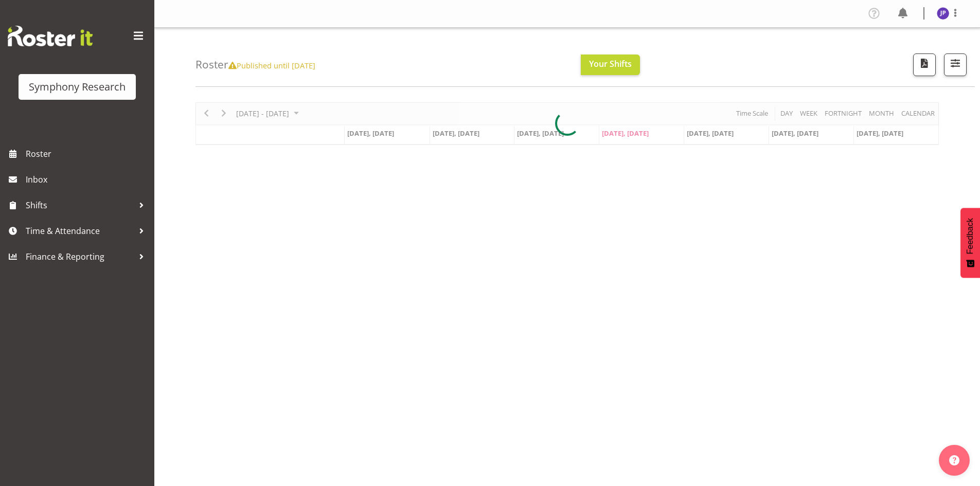 The height and width of the screenshot is (486, 980). I want to click on button: Download a PDF of the roster according to the set date range., so click(925, 65).